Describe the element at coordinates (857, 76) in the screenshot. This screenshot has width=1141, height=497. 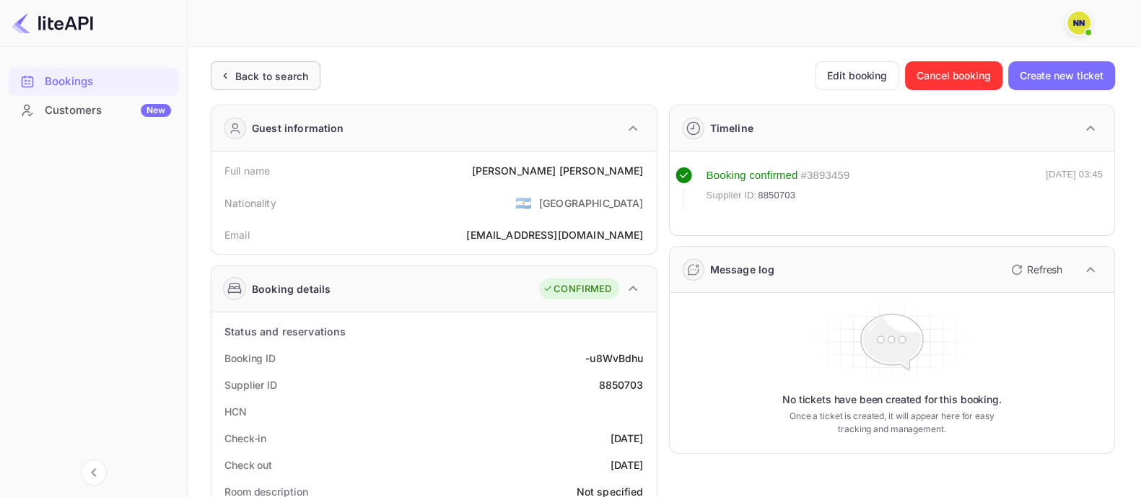
I see `button: Edit booking` at that location.